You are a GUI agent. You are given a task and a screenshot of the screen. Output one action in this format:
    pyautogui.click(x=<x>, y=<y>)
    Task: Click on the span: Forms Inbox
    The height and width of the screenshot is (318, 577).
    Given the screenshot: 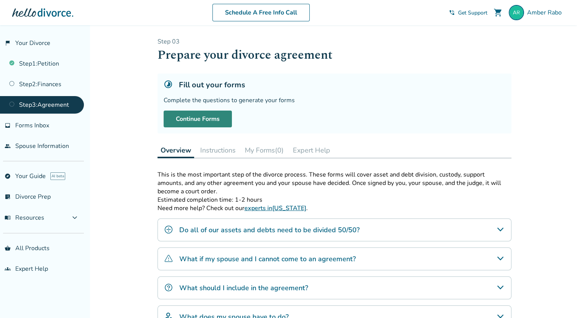 What is the action you would take?
    pyautogui.click(x=32, y=125)
    